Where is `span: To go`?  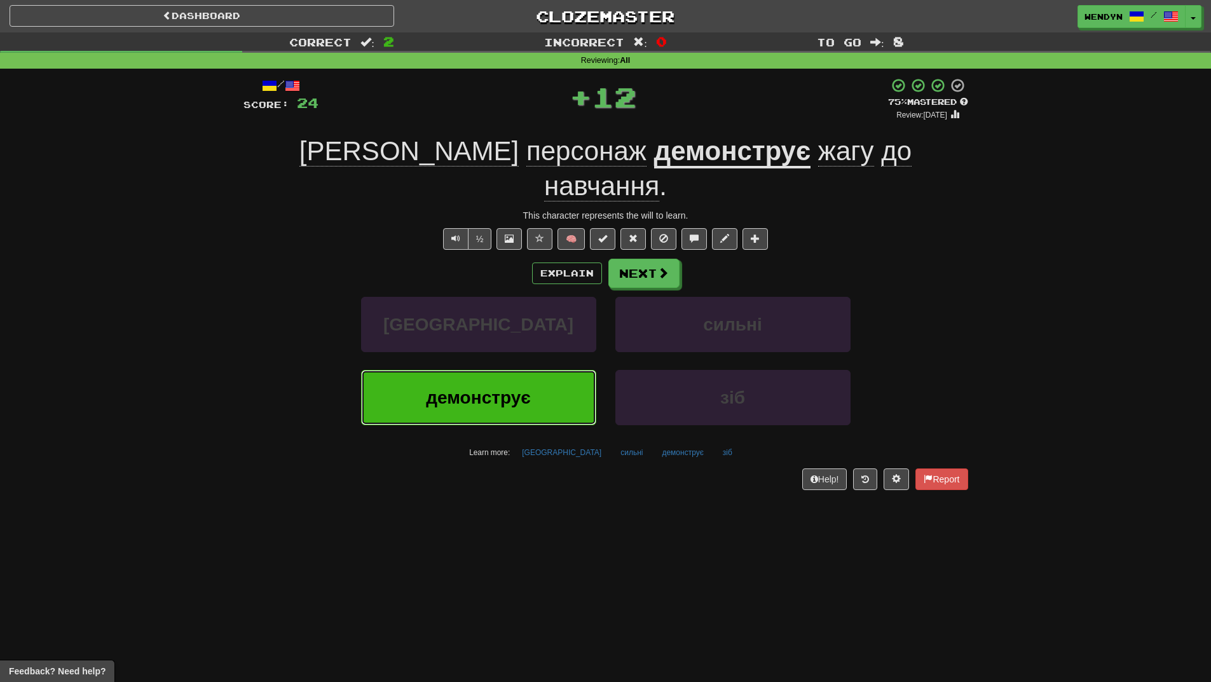
span: To go is located at coordinates (839, 42).